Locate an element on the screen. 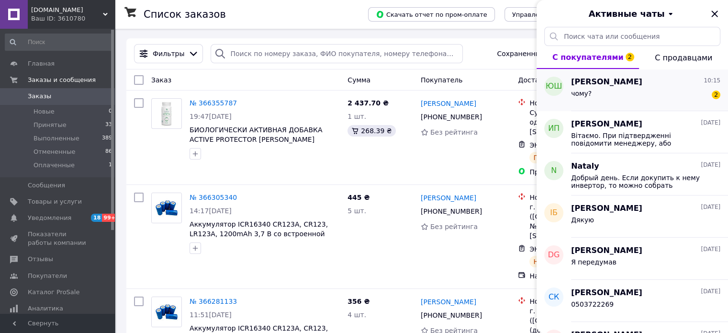 Image resolution: width=728 pixels, height=333 pixels. input: Поиск чата или сообщения is located at coordinates (632, 36).